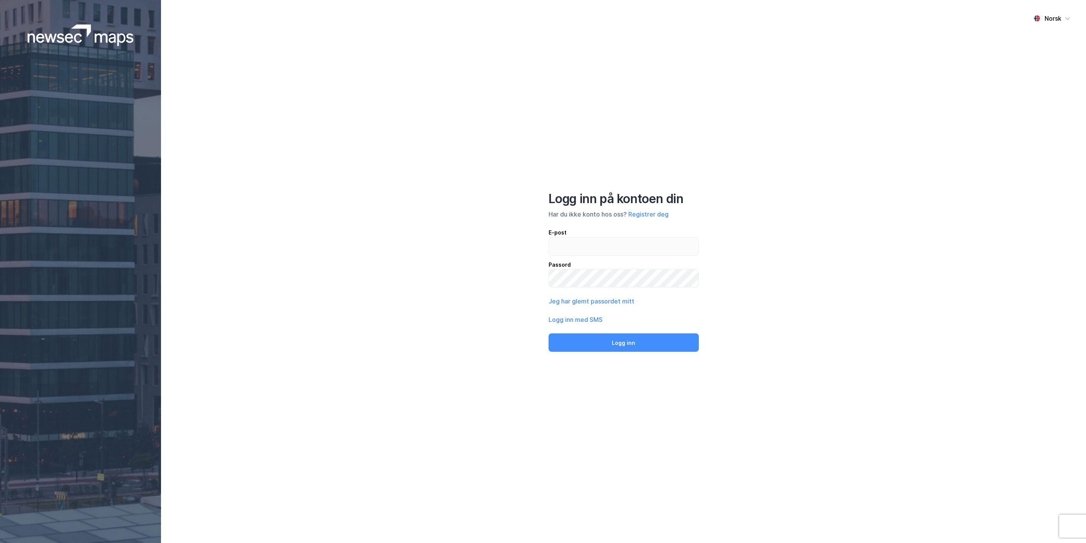 This screenshot has height=543, width=1086. I want to click on button: Logg inn, so click(624, 343).